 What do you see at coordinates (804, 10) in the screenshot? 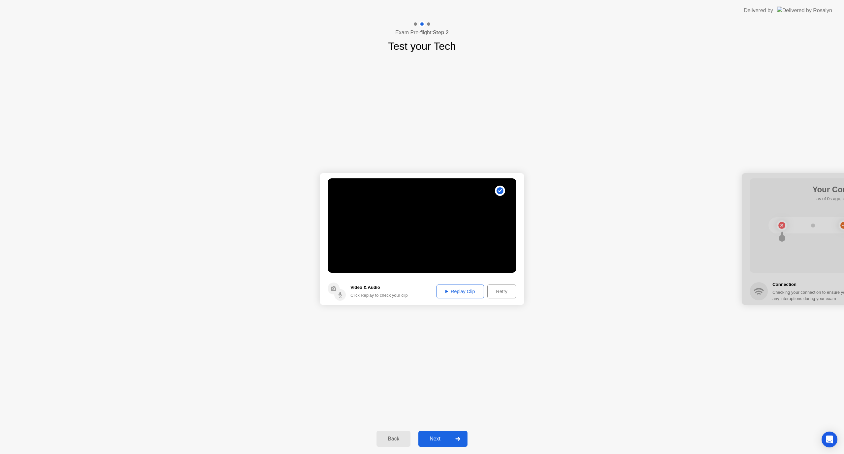
I see `img: Delivered by Rosalyn` at bounding box center [804, 10].